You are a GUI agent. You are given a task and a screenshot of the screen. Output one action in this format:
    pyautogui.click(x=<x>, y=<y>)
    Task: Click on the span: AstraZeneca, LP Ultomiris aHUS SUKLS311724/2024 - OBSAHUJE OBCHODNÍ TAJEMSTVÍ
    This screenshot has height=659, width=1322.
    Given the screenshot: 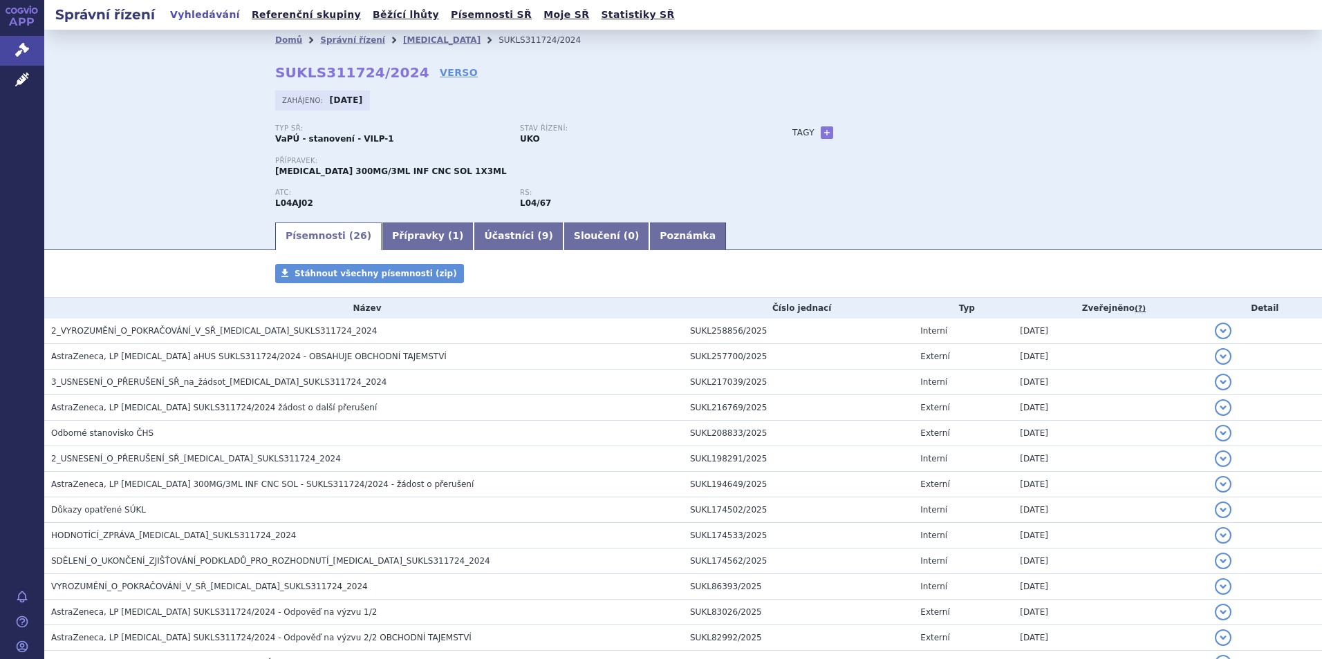 What is the action you would take?
    pyautogui.click(x=249, y=357)
    